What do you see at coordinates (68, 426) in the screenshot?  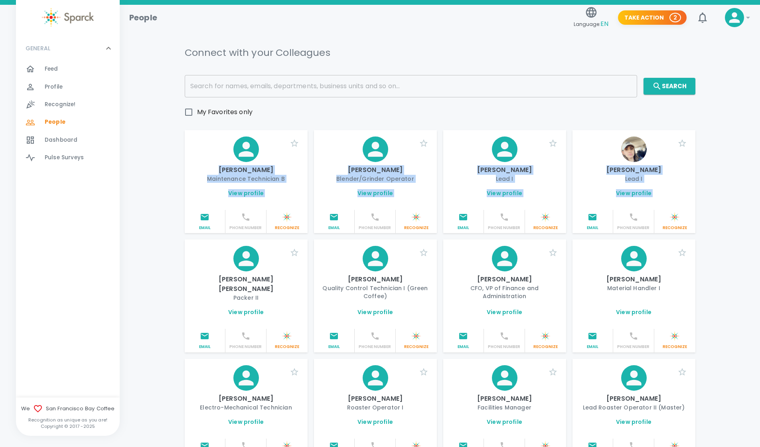 I see `p: Copyright © 2017 - 2025` at bounding box center [68, 426].